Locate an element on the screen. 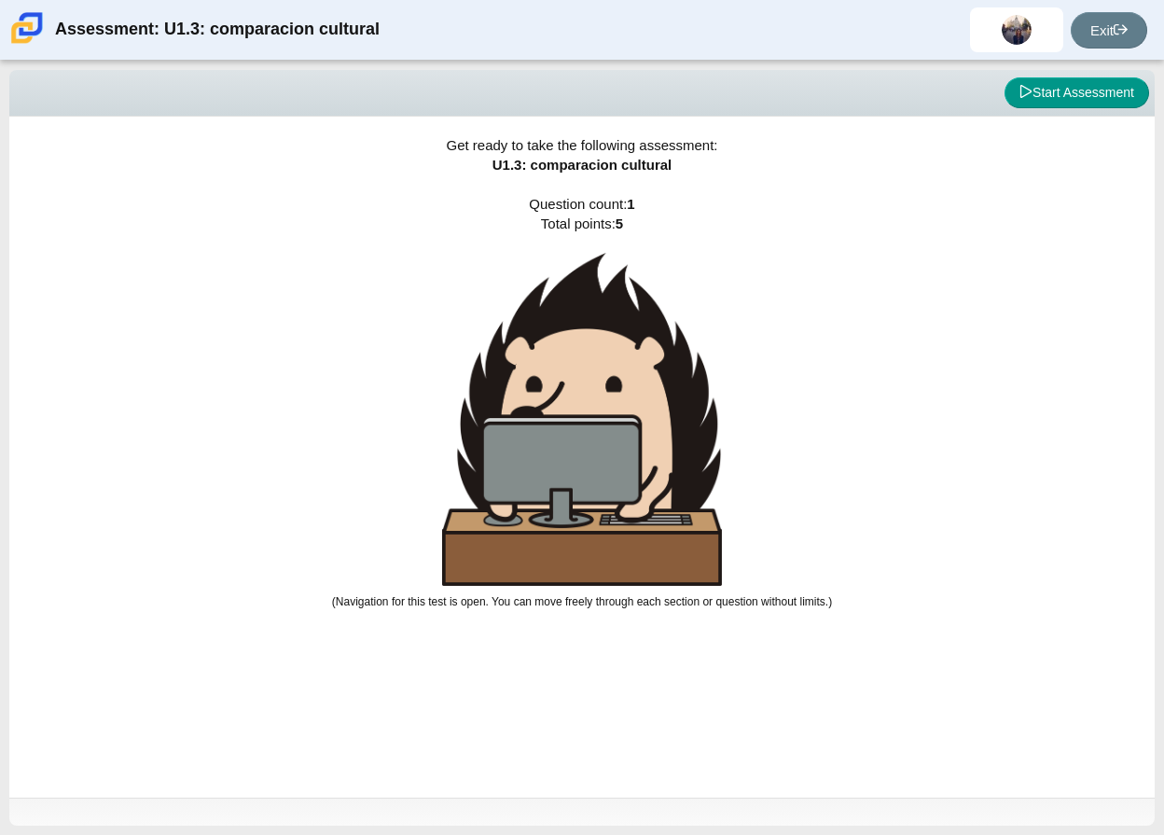  b: 5 is located at coordinates (619, 223).